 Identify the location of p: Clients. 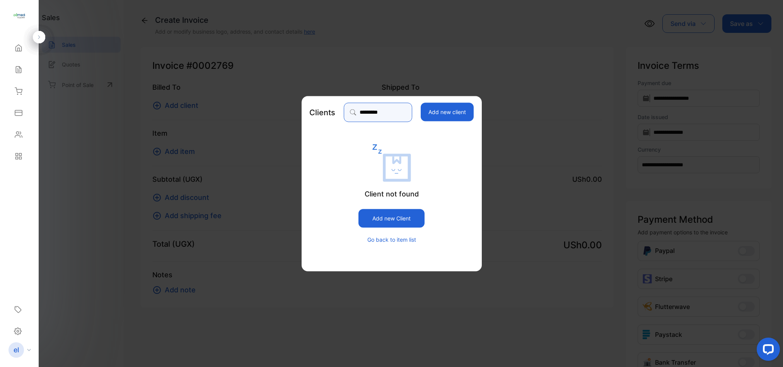
(322, 112).